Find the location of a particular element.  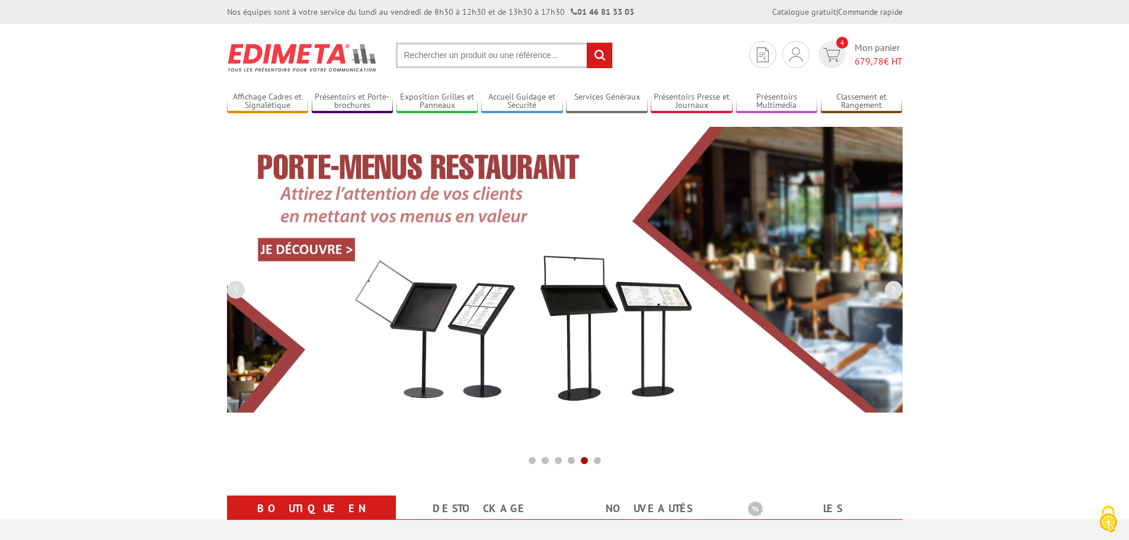

span: 4 is located at coordinates (842, 43).